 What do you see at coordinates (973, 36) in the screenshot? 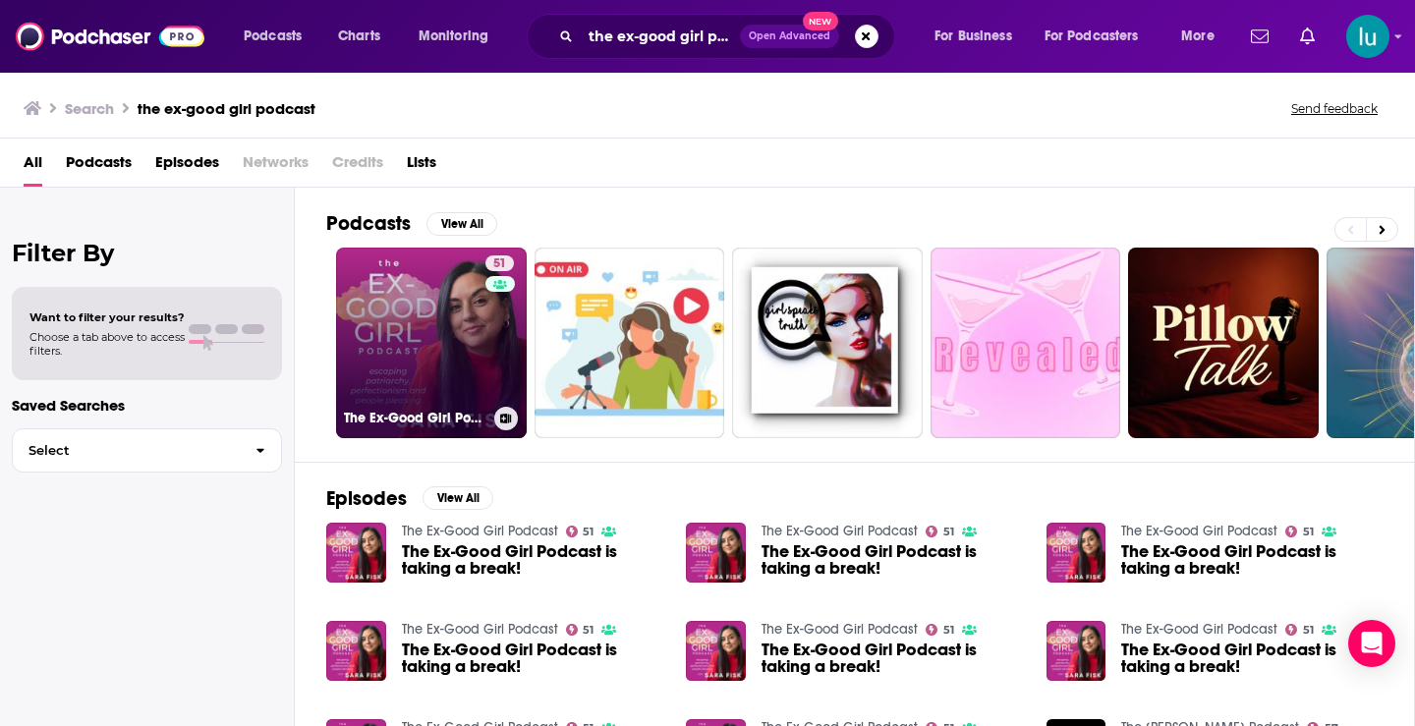
I see `span: For Business` at bounding box center [973, 36].